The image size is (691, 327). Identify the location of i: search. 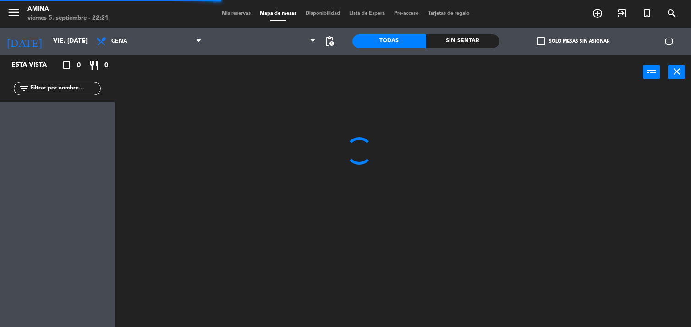
(672, 13).